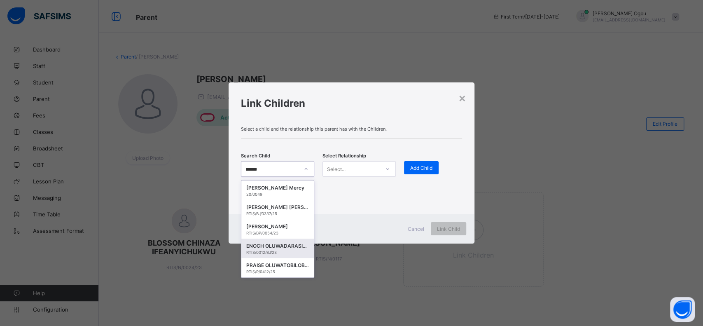 The height and width of the screenshot is (326, 703). I want to click on div: RTIS/BJ/0337/25, so click(277, 213).